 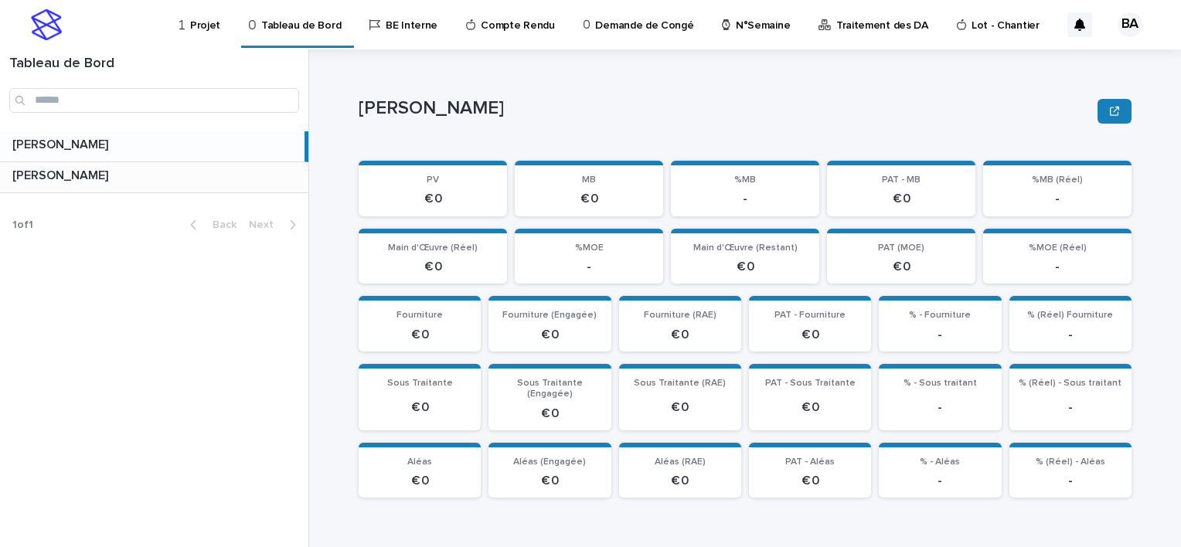 What do you see at coordinates (589, 248) in the screenshot?
I see `span: %MOE` at bounding box center [589, 248].